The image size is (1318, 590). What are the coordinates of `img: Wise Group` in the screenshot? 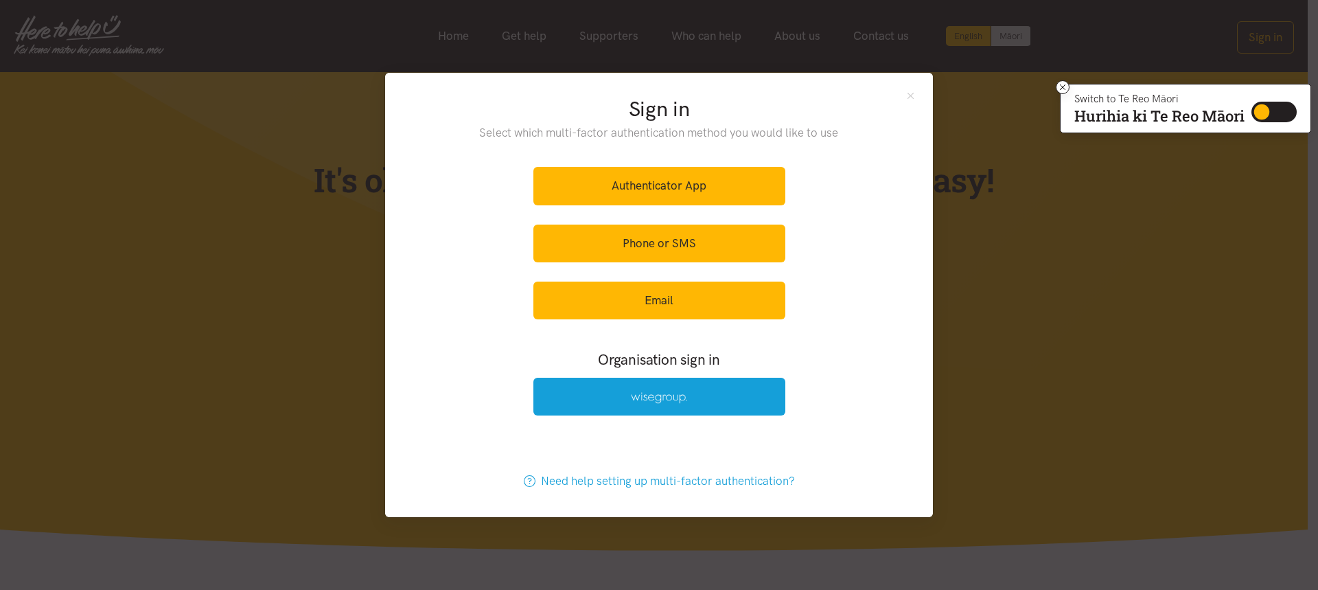 It's located at (659, 397).